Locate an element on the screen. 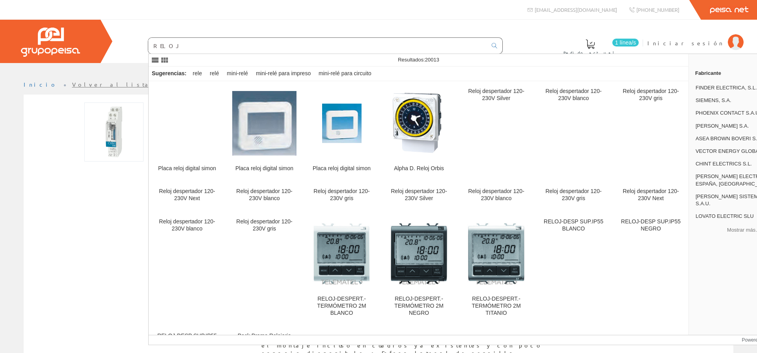 Image resolution: width=757 pixels, height=353 pixels. a: Iniciar sesión is located at coordinates (695, 36).